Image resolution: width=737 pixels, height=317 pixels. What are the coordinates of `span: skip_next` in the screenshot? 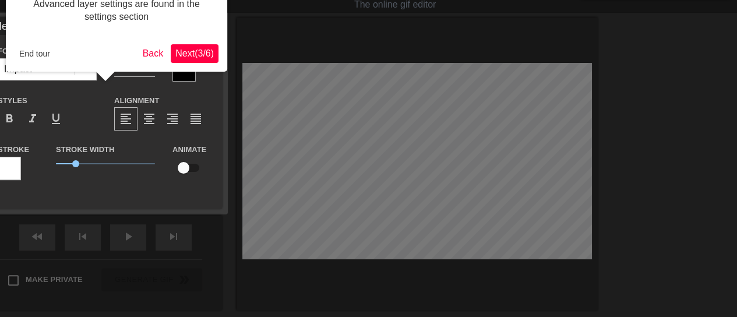 It's located at (174, 236).